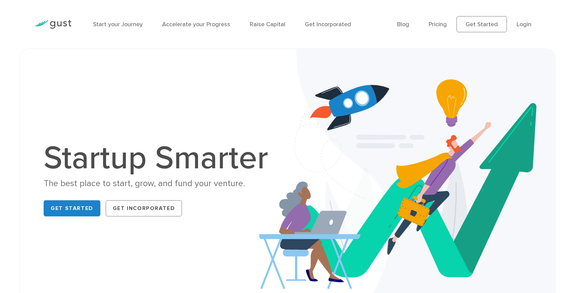 The width and height of the screenshot is (575, 293). What do you see at coordinates (159, 158) in the screenshot?
I see `h1: Startup Smarter` at bounding box center [159, 158].